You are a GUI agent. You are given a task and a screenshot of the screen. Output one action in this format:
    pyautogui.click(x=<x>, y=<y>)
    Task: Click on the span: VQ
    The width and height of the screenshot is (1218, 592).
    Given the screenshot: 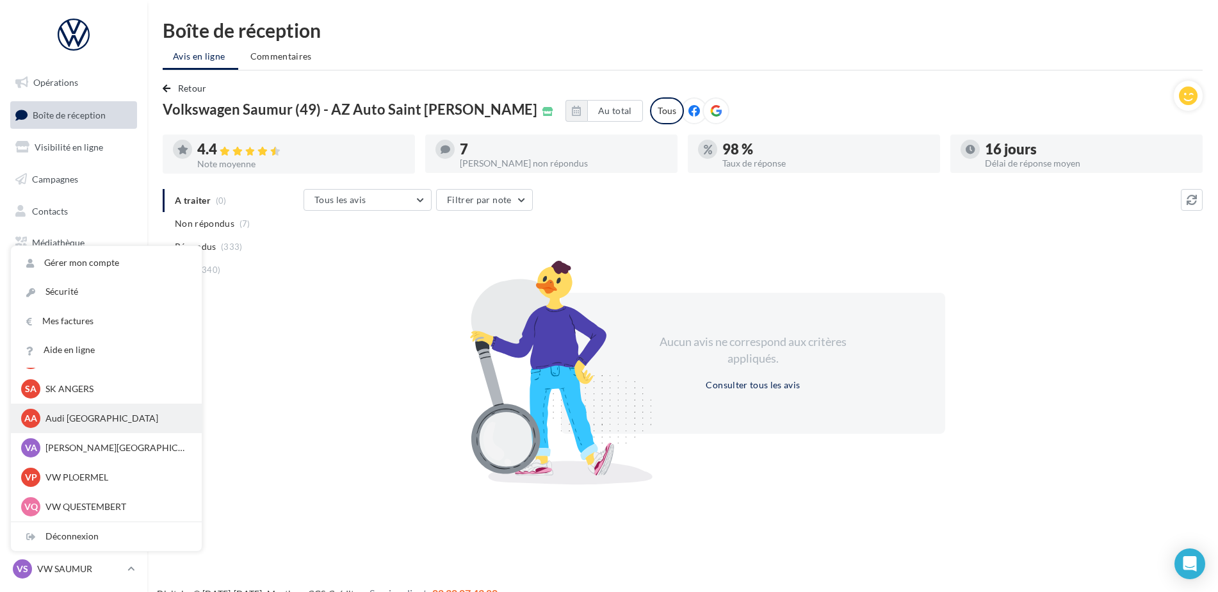 What is the action you would take?
    pyautogui.click(x=31, y=507)
    